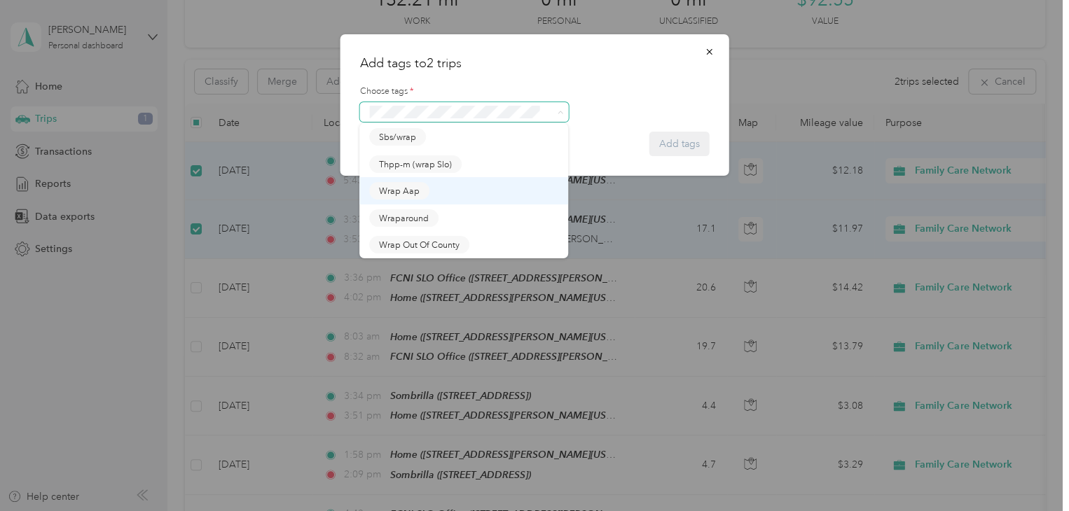  What do you see at coordinates (534, 92) in the screenshot?
I see `label: Choose tags` at bounding box center [534, 92].